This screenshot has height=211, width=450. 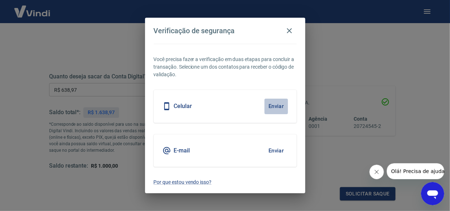 What do you see at coordinates (194, 31) in the screenshot?
I see `h4: Verificação de segurança` at bounding box center [194, 31].